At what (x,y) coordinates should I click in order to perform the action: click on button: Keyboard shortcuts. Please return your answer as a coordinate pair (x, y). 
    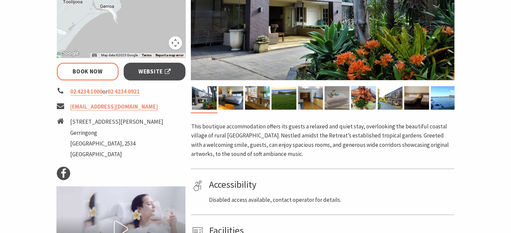
    Looking at the image, I should click on (94, 55).